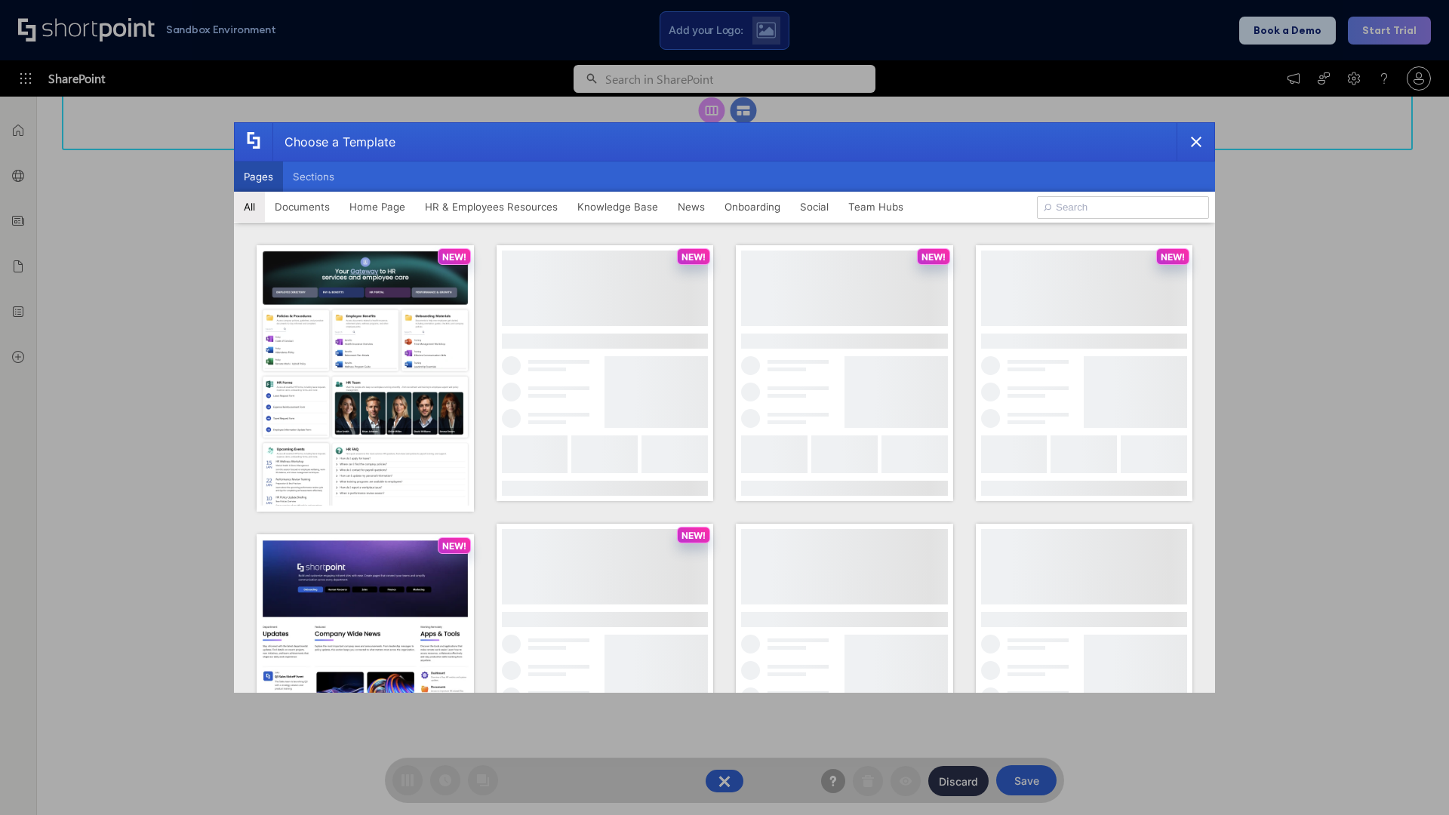  What do you see at coordinates (814, 207) in the screenshot?
I see `button: Social` at bounding box center [814, 207].